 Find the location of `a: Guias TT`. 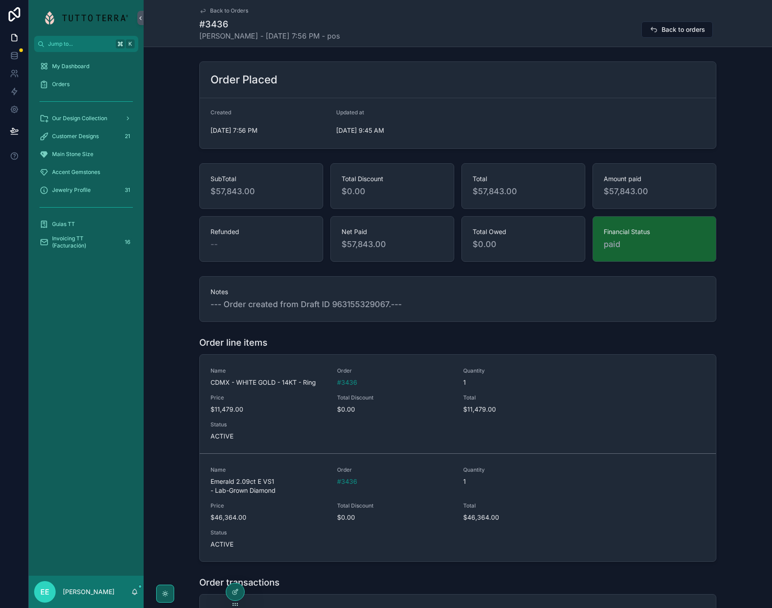

a: Guias TT is located at coordinates (86, 224).